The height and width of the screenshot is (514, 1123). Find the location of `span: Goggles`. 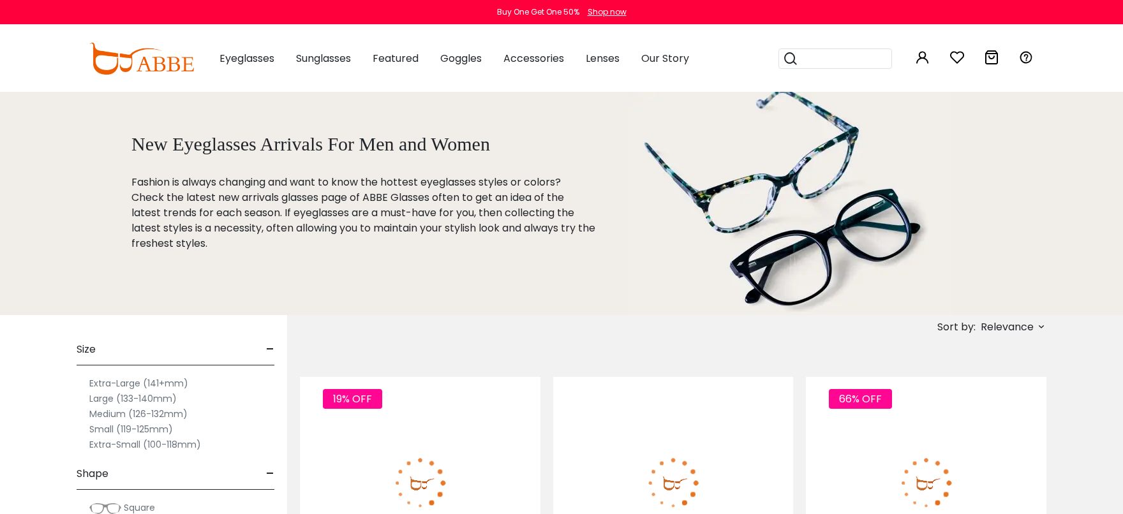

span: Goggles is located at coordinates (461, 58).